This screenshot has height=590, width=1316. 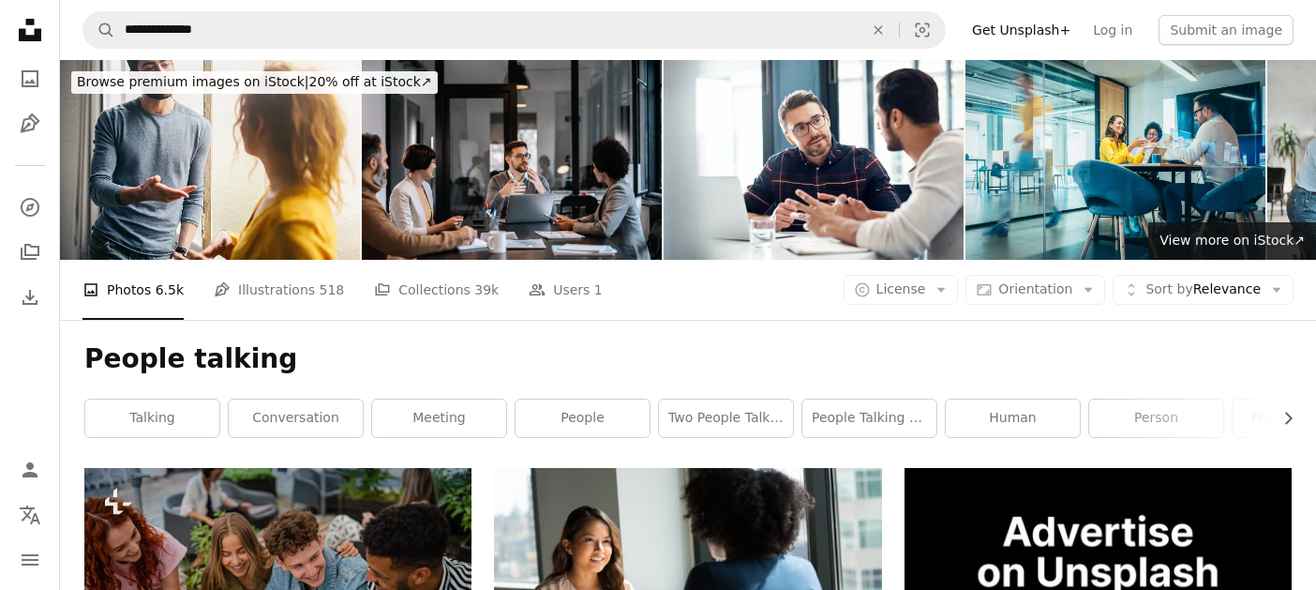 I want to click on h1: People talking, so click(x=688, y=359).